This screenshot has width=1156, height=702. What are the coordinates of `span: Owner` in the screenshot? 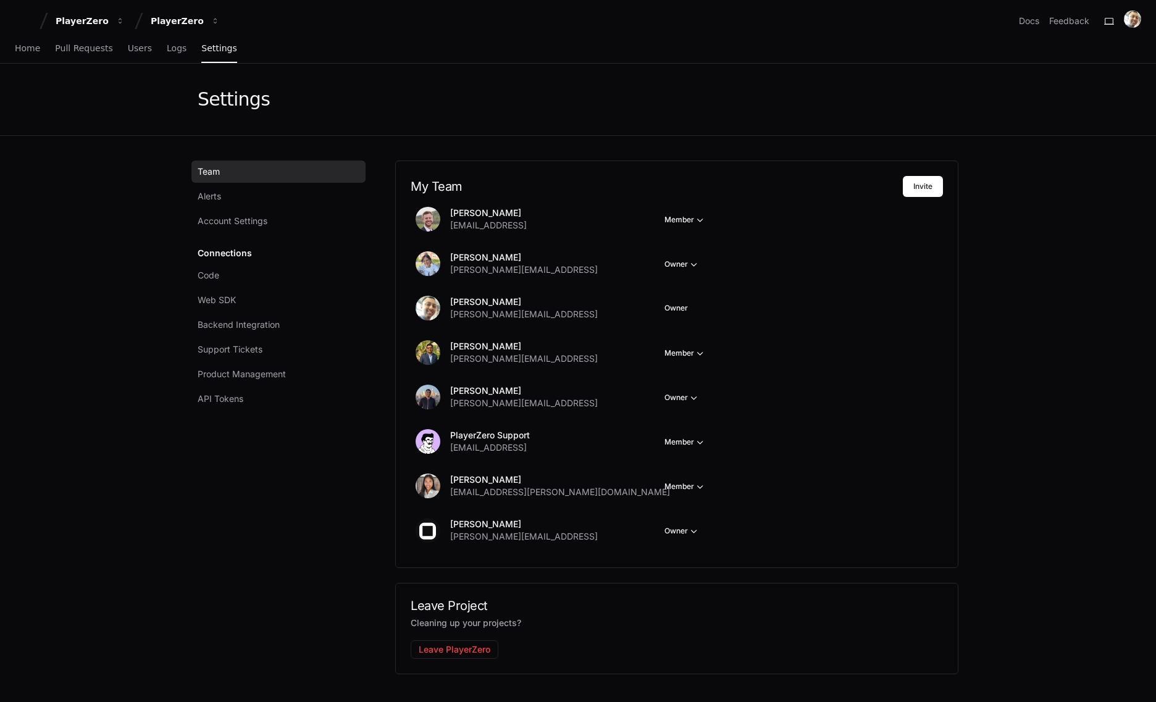 It's located at (676, 308).